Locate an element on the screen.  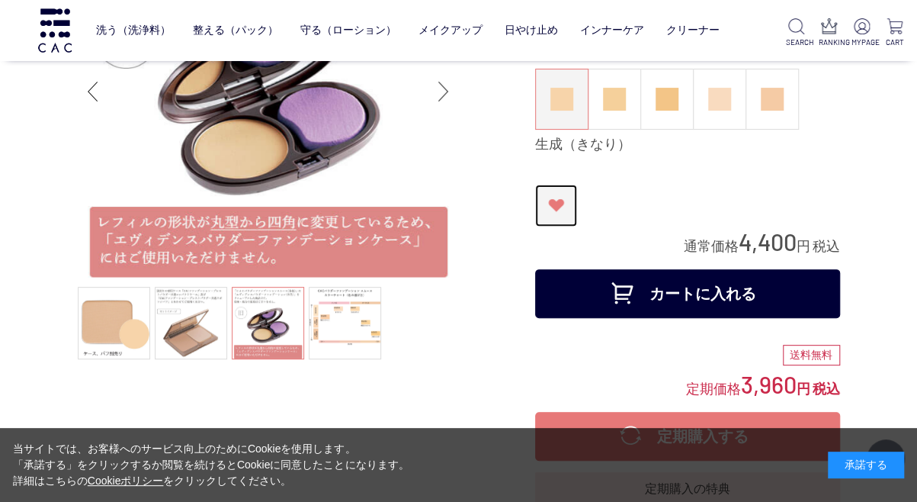
a: クリーナー is located at coordinates (693, 30).